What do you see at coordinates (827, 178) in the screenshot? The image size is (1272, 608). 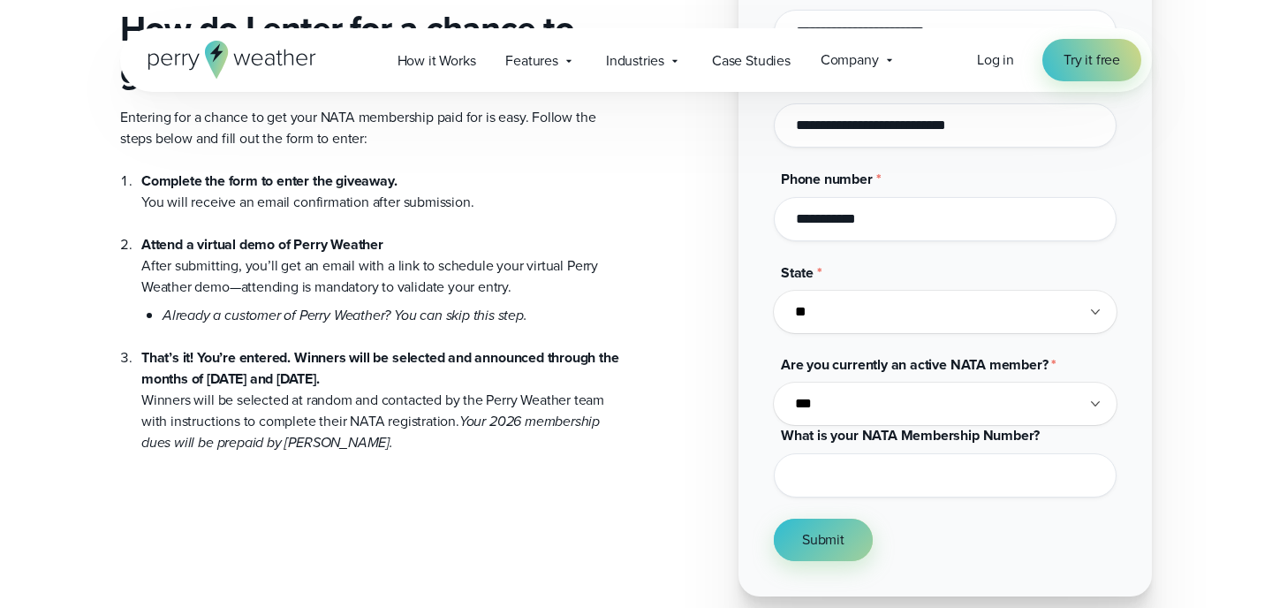 I see `span: Phone number` at bounding box center [827, 178].